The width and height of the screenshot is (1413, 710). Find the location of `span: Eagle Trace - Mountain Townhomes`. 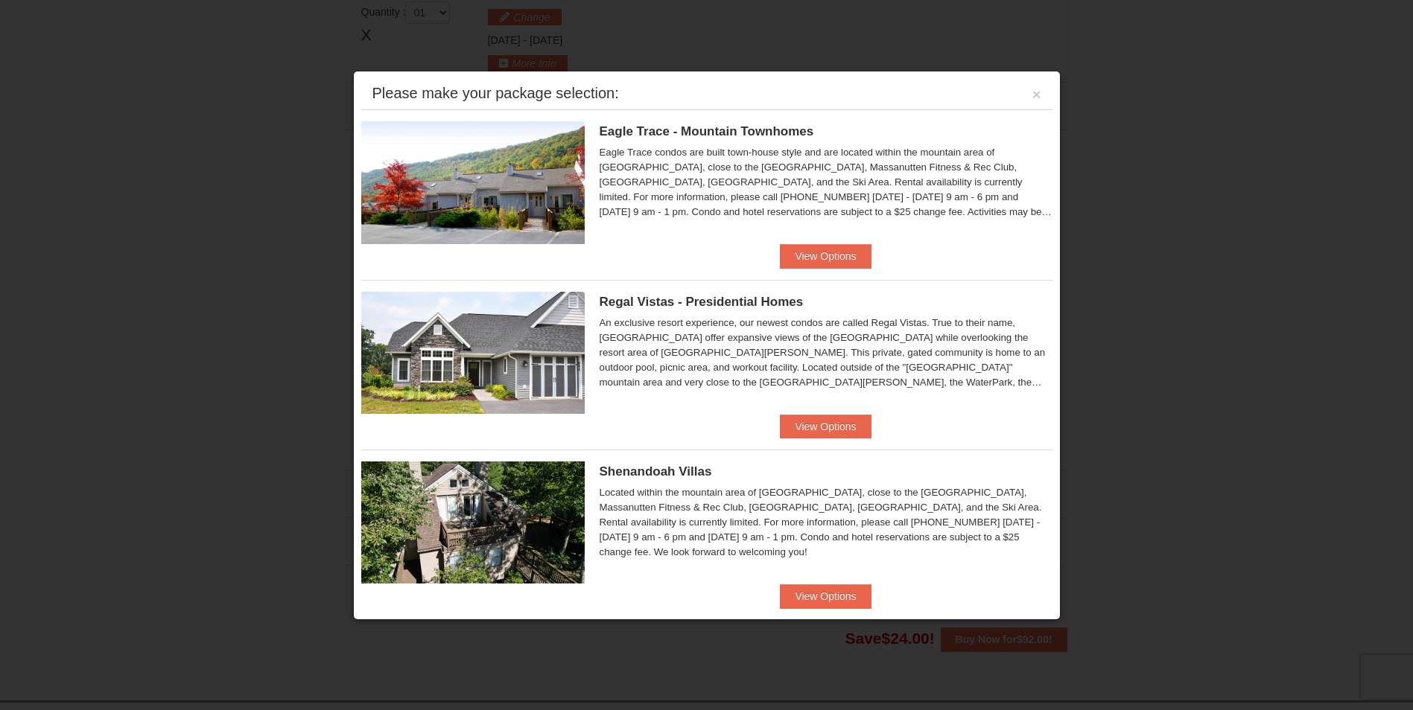

span: Eagle Trace - Mountain Townhomes is located at coordinates (707, 131).